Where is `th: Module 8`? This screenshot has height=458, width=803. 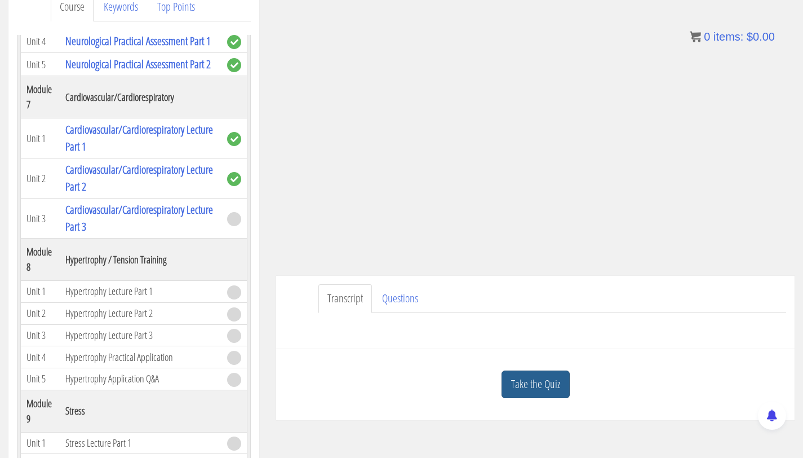
th: Module 8 is located at coordinates (40, 259).